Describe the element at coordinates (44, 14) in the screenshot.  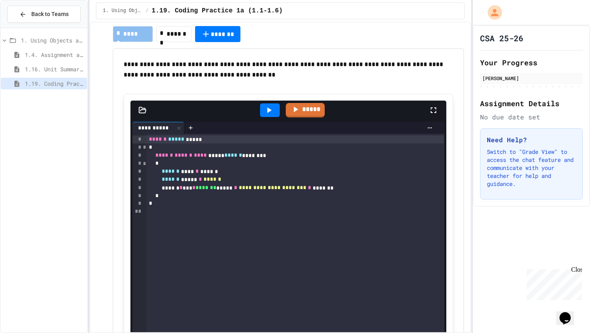
I see `button: Back to Teams` at that location.